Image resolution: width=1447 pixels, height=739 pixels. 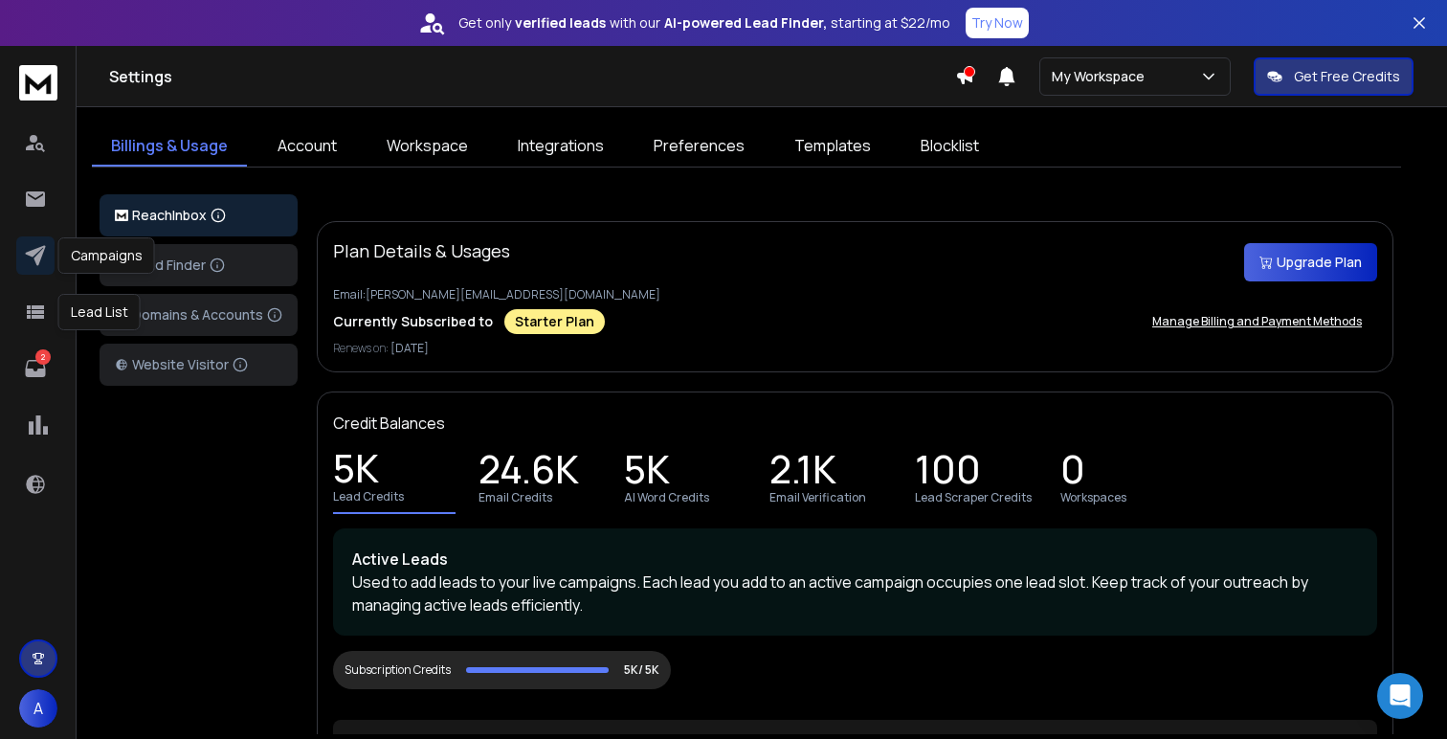 I want to click on span: A, so click(x=38, y=708).